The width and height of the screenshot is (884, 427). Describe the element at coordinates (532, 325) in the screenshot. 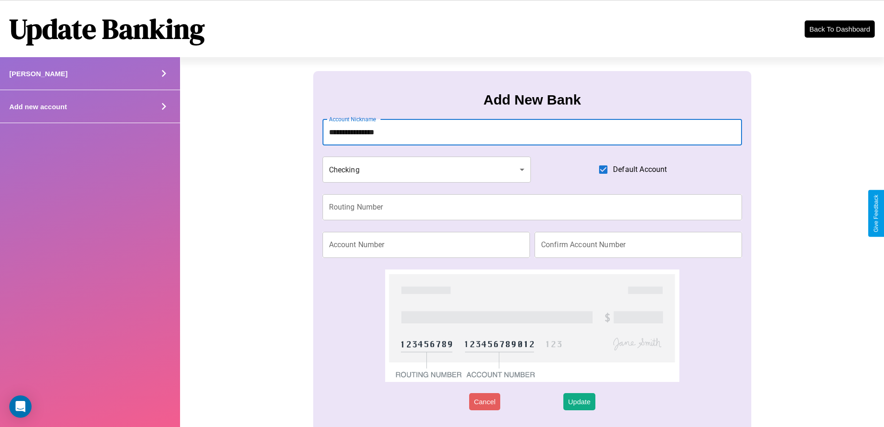

I see `img: check` at that location.